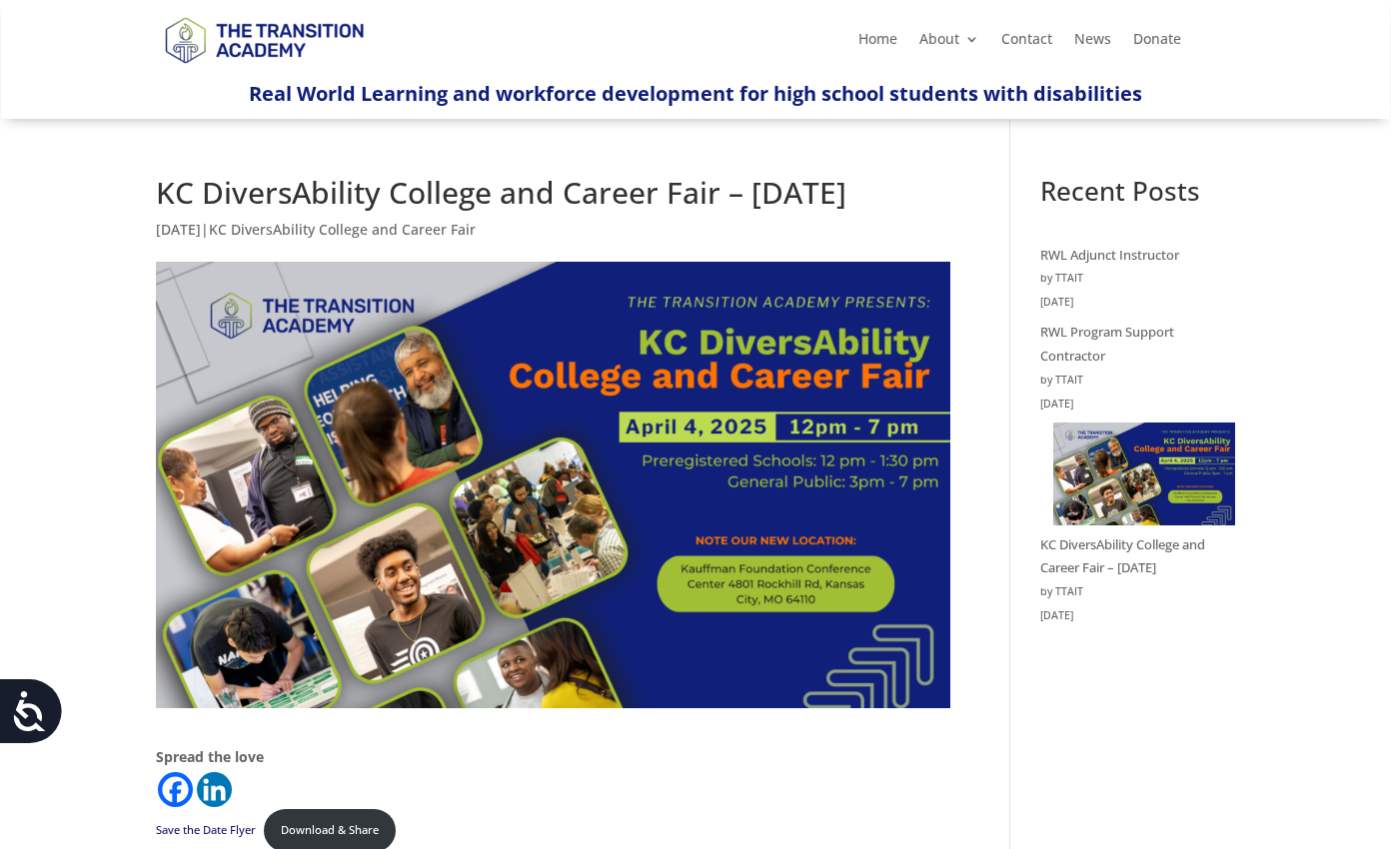  Describe the element at coordinates (1137, 196) in the screenshot. I see `h2: Recent Posts` at that location.